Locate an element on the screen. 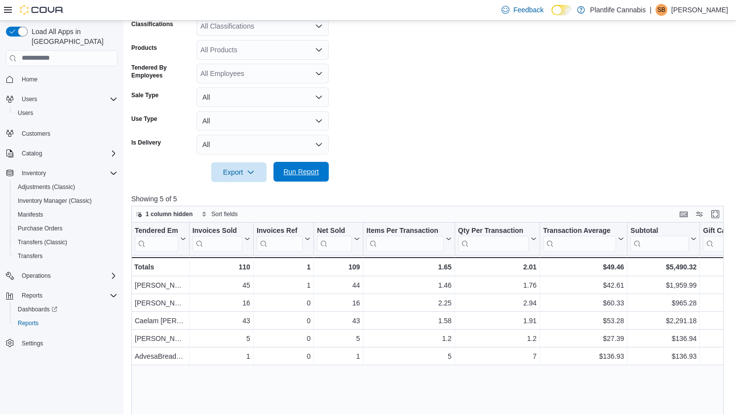 Image resolution: width=736 pixels, height=414 pixels. button: Keyboard shortcuts is located at coordinates (684, 214).